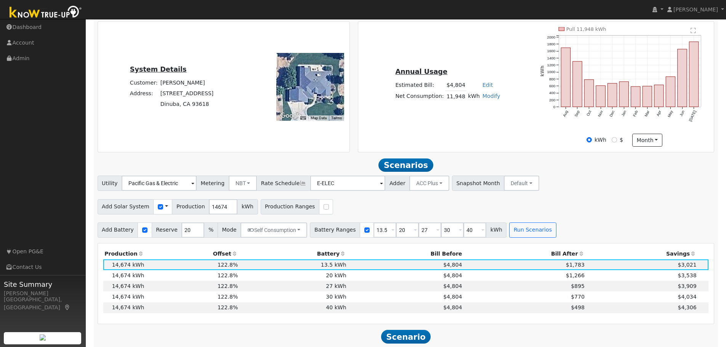 The width and height of the screenshot is (726, 347). Describe the element at coordinates (192, 254) in the screenshot. I see `th: Offset` at that location.